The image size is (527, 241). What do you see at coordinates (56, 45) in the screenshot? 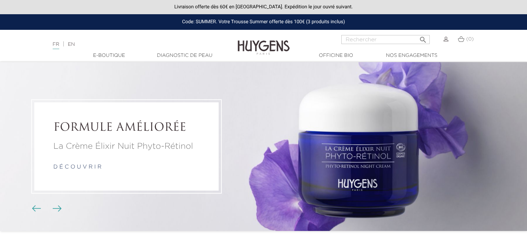
I see `a: FR` at bounding box center [56, 45].